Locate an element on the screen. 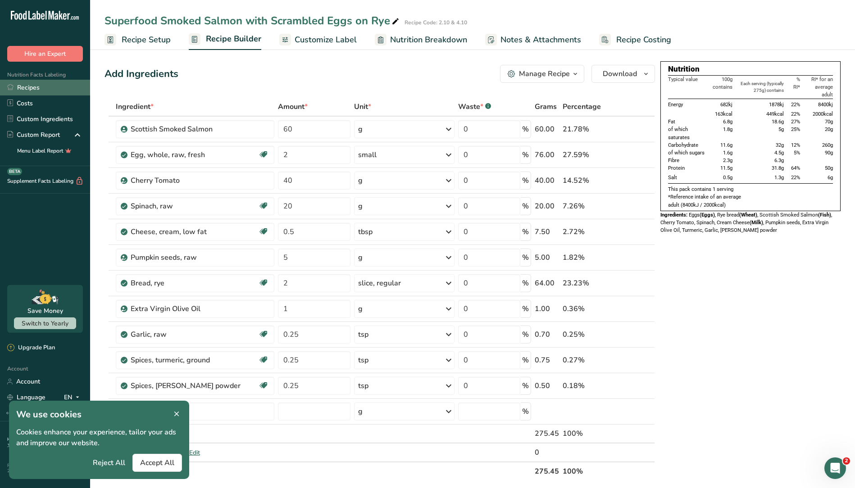 The height and width of the screenshot is (488, 855). span: Ingredient is located at coordinates (135, 107).